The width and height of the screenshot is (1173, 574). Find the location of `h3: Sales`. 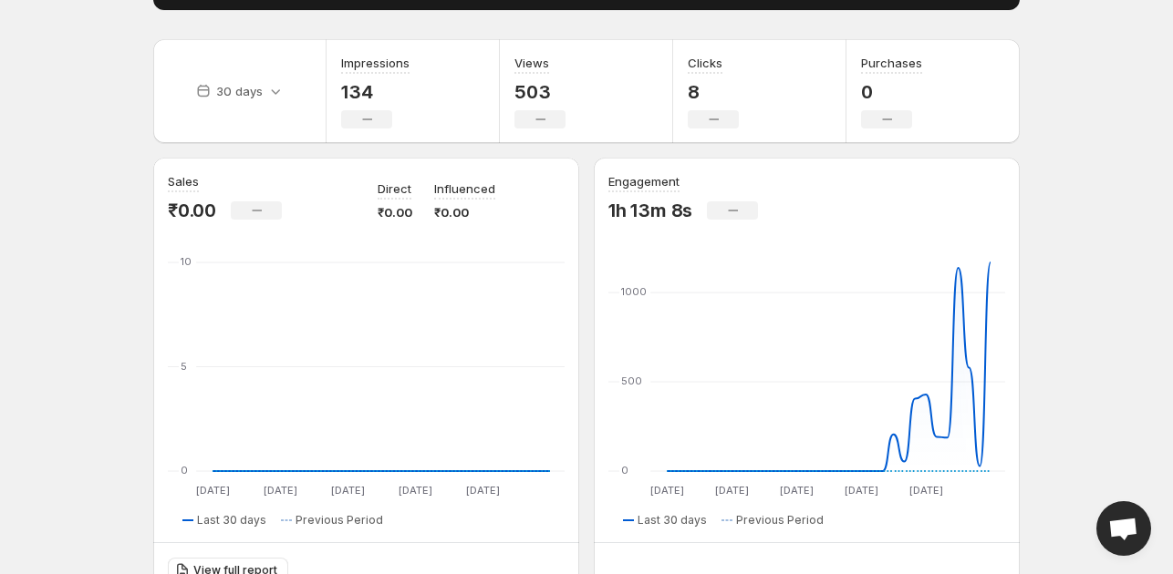

h3: Sales is located at coordinates (183, 181).